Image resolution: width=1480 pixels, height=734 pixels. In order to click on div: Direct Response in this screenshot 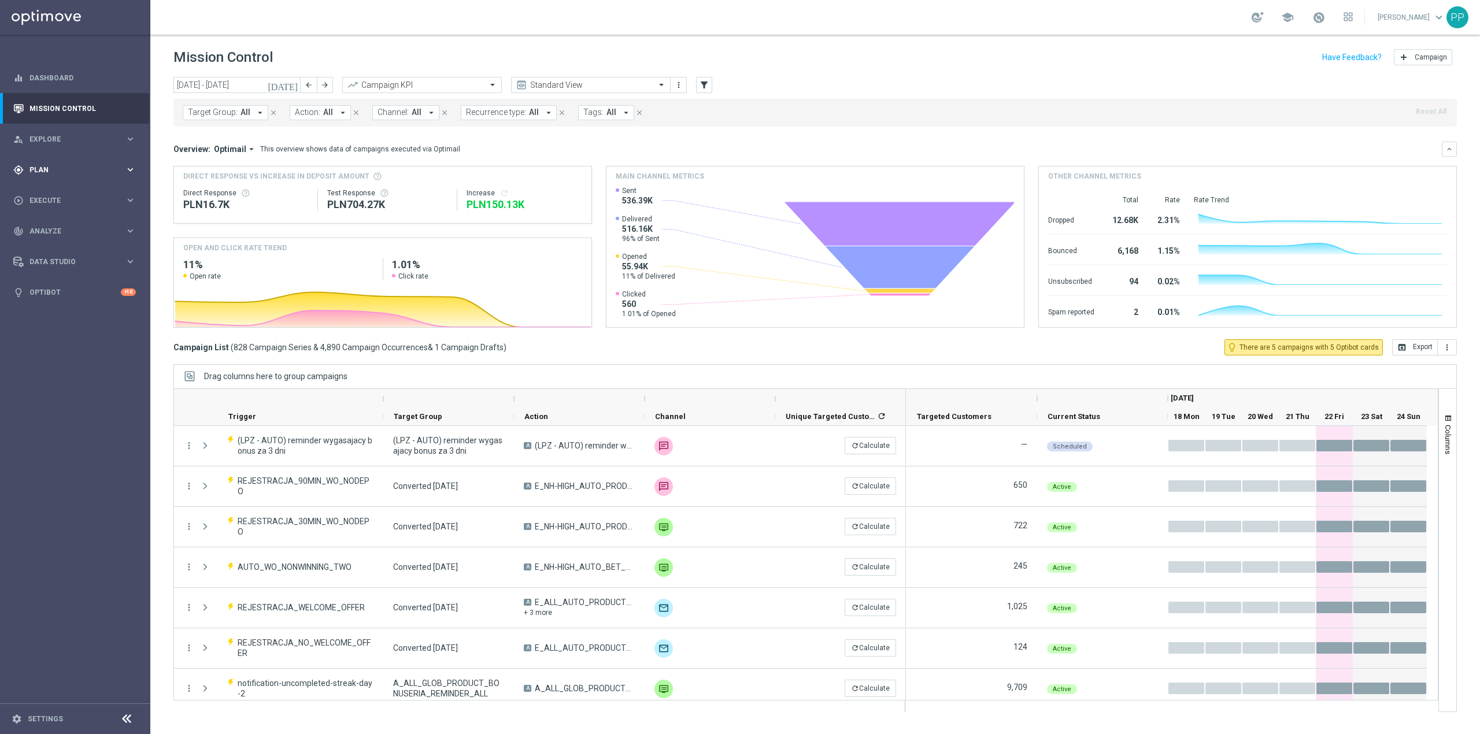, I will do `click(246, 193)`.